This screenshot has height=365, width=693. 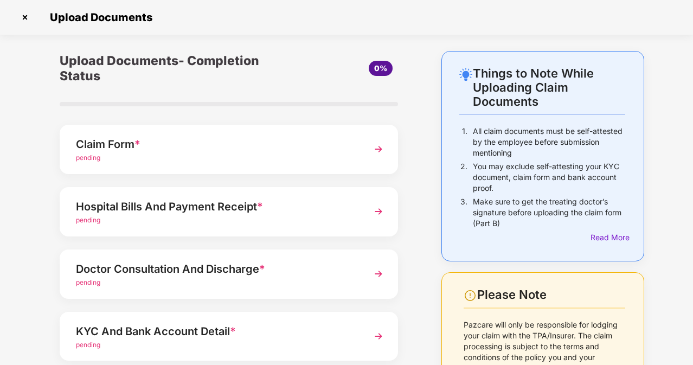 I want to click on p: 3., so click(x=464, y=213).